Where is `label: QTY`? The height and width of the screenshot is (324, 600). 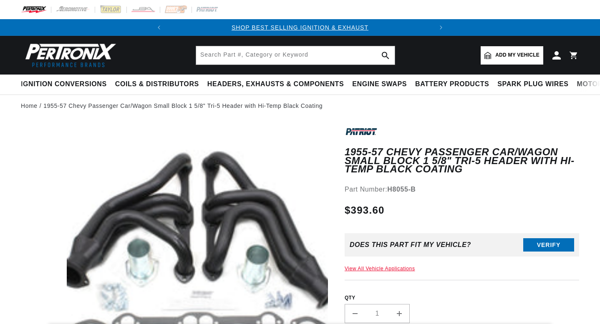
label: QTY is located at coordinates (462, 298).